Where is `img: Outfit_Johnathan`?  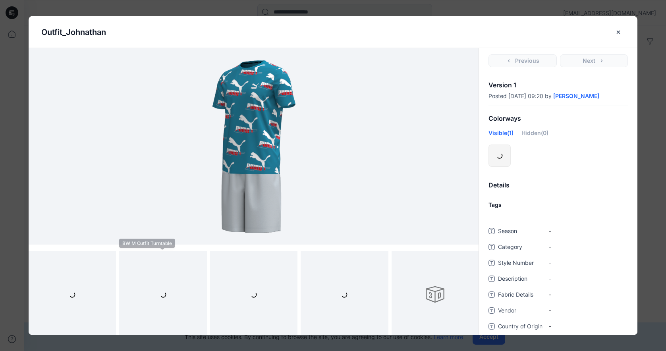 img: Outfit_Johnathan is located at coordinates (254, 146).